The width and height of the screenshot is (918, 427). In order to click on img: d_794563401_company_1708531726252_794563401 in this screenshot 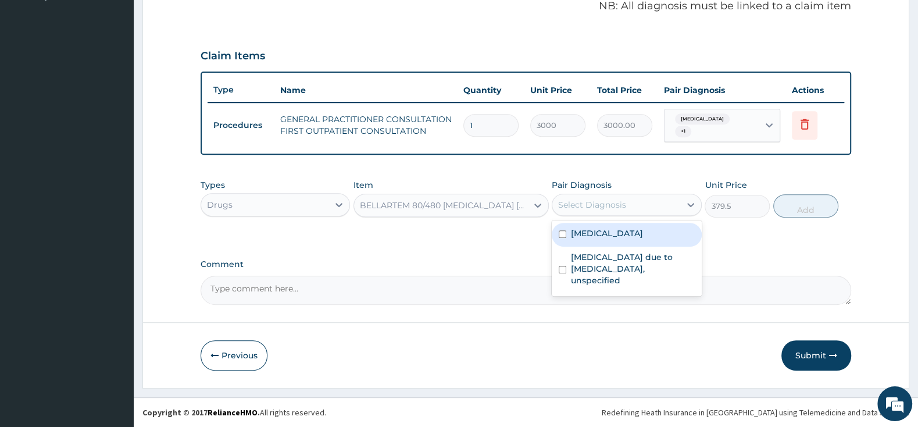, I will do `click(34, 73)`.